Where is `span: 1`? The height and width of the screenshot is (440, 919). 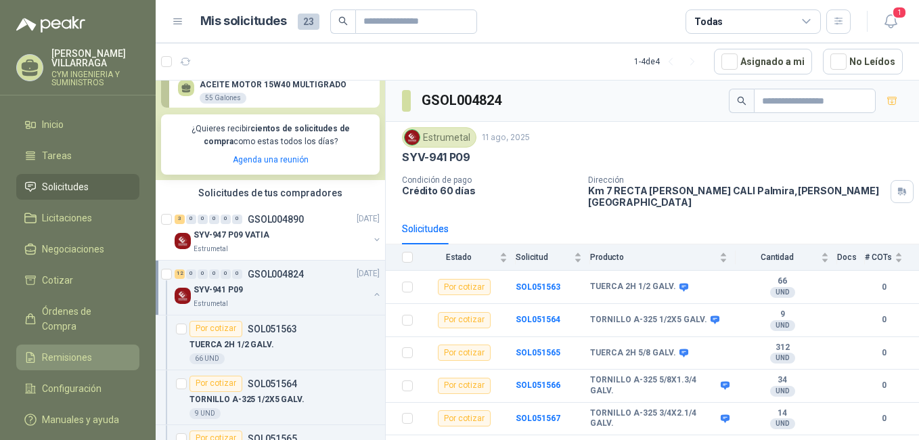
span: 1 is located at coordinates (900, 12).